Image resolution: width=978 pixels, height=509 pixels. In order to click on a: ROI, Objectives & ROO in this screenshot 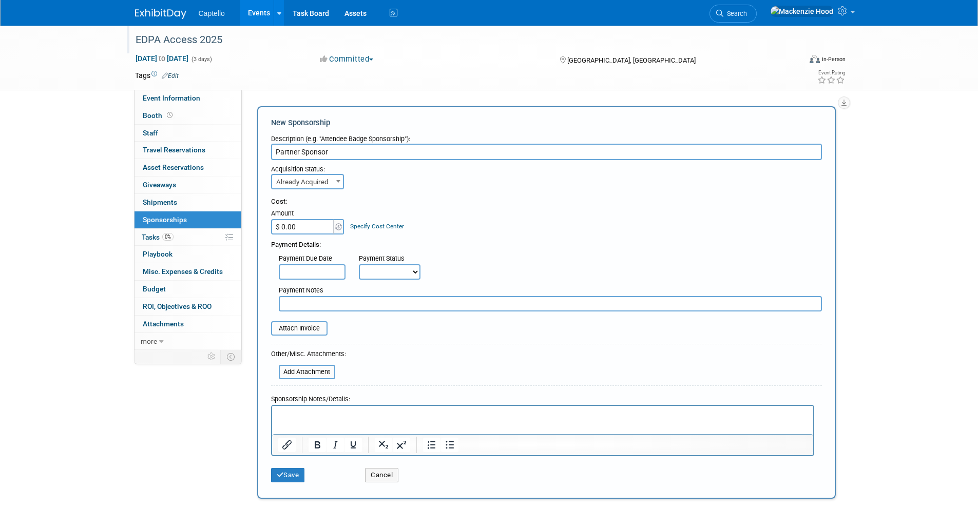, I will do `click(188, 307)`.